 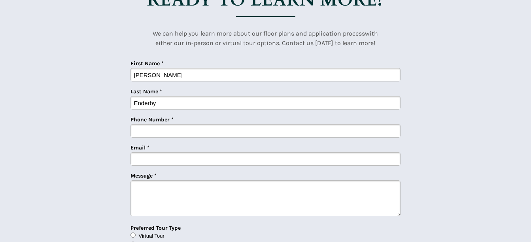 What do you see at coordinates (140, 148) in the screenshot?
I see `span: Email *` at bounding box center [140, 148].